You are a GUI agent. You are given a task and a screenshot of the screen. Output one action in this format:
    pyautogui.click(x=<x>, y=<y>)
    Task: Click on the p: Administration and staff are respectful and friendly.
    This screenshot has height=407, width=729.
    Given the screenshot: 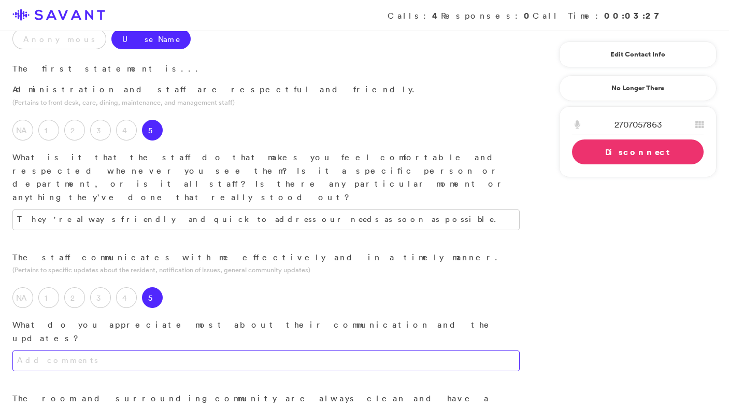 What is the action you would take?
    pyautogui.click(x=266, y=90)
    